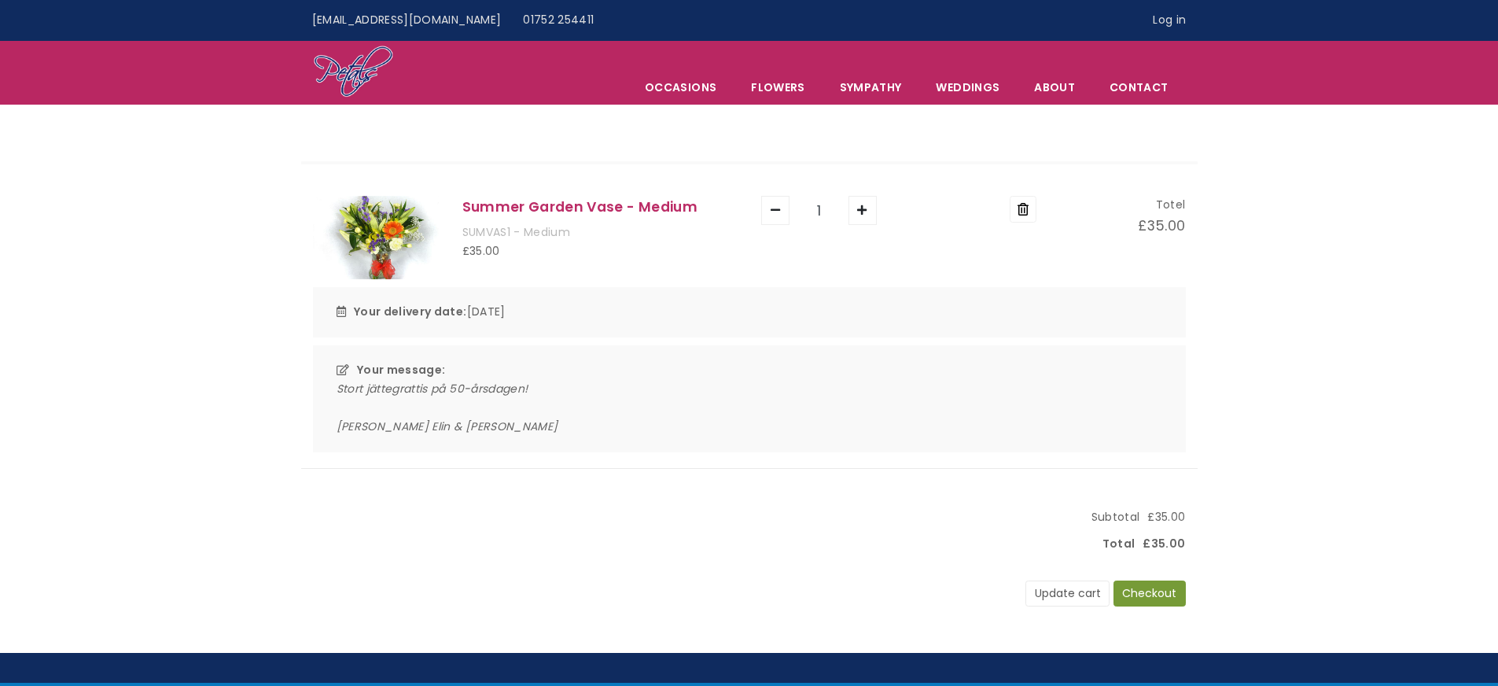 This screenshot has height=686, width=1498. Describe the element at coordinates (1023, 209) in the screenshot. I see `button: Remove` at that location.